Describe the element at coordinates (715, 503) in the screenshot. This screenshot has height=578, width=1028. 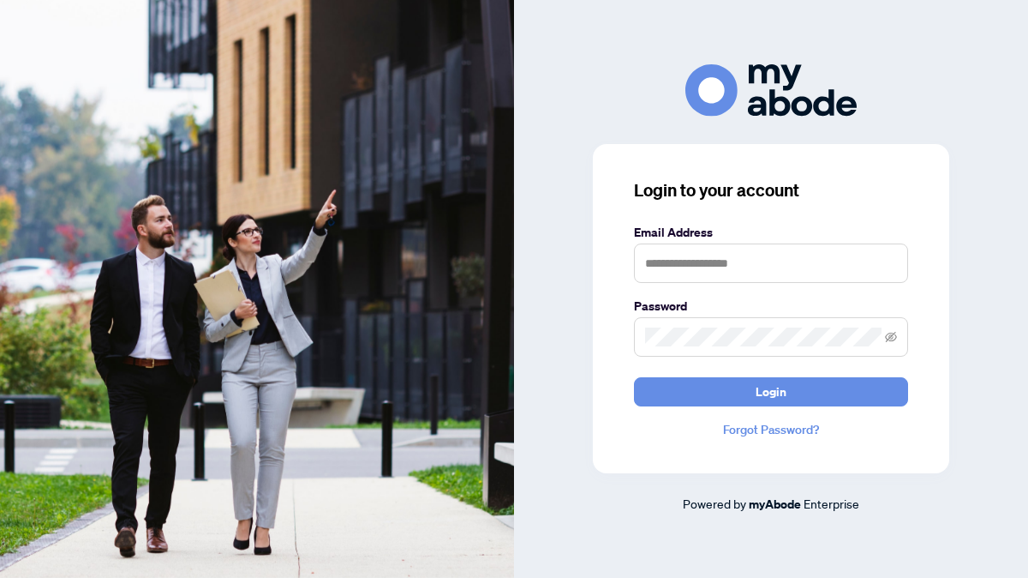
I see `span: Powered by` at that location.